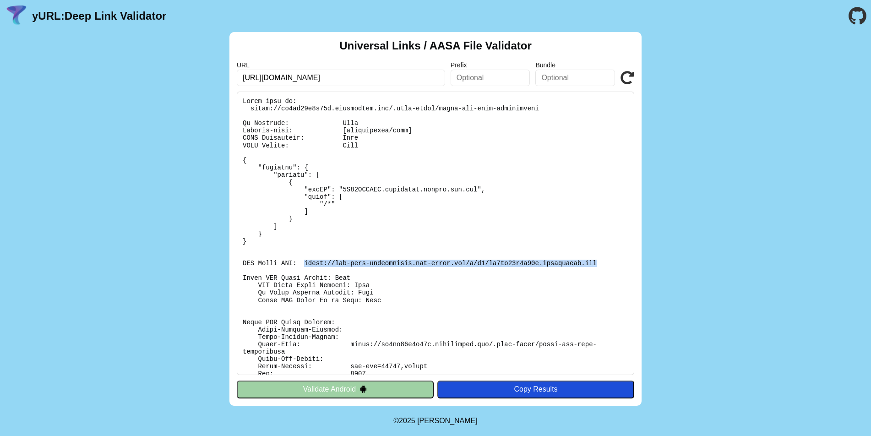 The height and width of the screenshot is (436, 871). What do you see at coordinates (16, 16) in the screenshot?
I see `img: yURL Logo` at bounding box center [16, 16].